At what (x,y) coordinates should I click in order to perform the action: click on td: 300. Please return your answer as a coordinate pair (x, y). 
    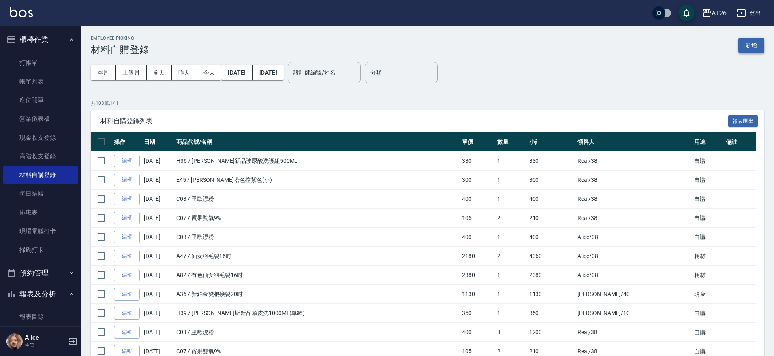
    Looking at the image, I should click on (477, 180).